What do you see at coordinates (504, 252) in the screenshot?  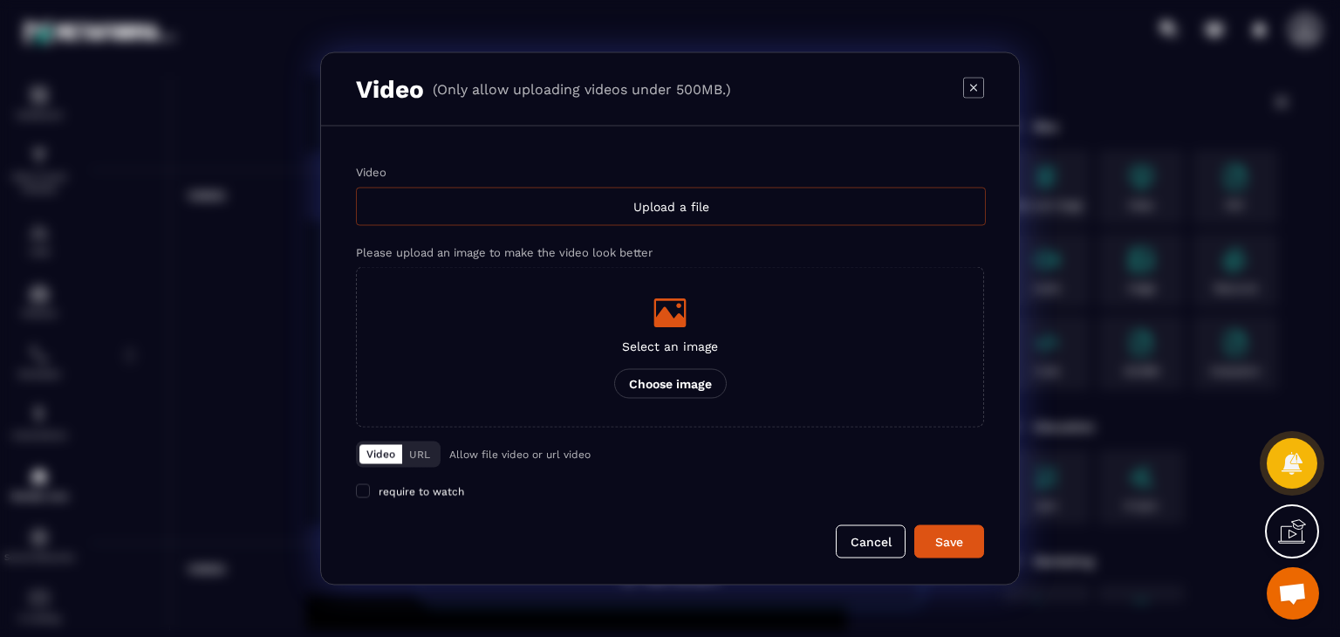 I see `label: Please upload an image to make the video look better` at bounding box center [504, 252].